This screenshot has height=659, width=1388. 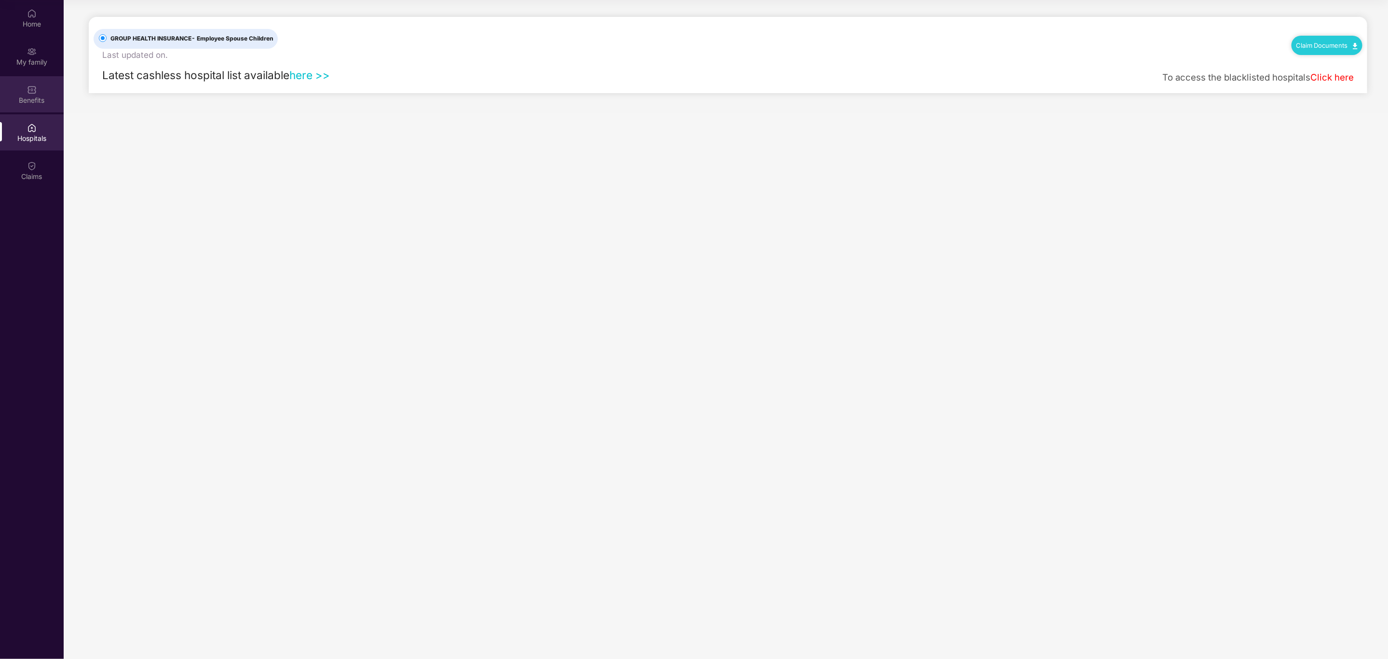 What do you see at coordinates (32, 52) in the screenshot?
I see `img: svg+xml;base64,PHN2ZyB3aWR0aD0iMjAiIGhlaWdodD0iMjAiIHZpZXdCb3g9IjAgMCAyMCAyMCIgZmlsbD0ibm9uZSIgeG...` at bounding box center [32, 52].